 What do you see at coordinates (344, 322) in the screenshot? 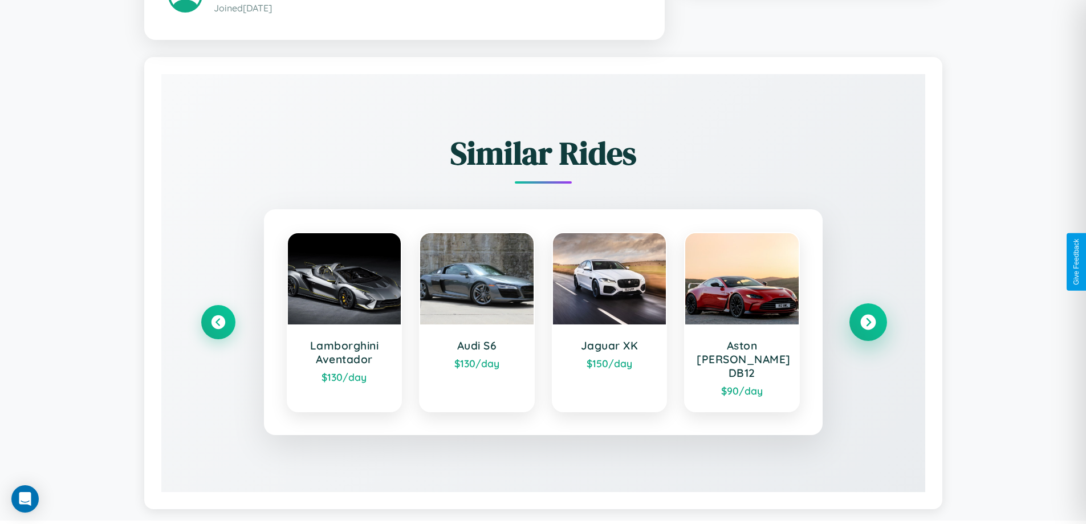
I see `a: Lamborghini Aventador$130/day` at bounding box center [344, 322].